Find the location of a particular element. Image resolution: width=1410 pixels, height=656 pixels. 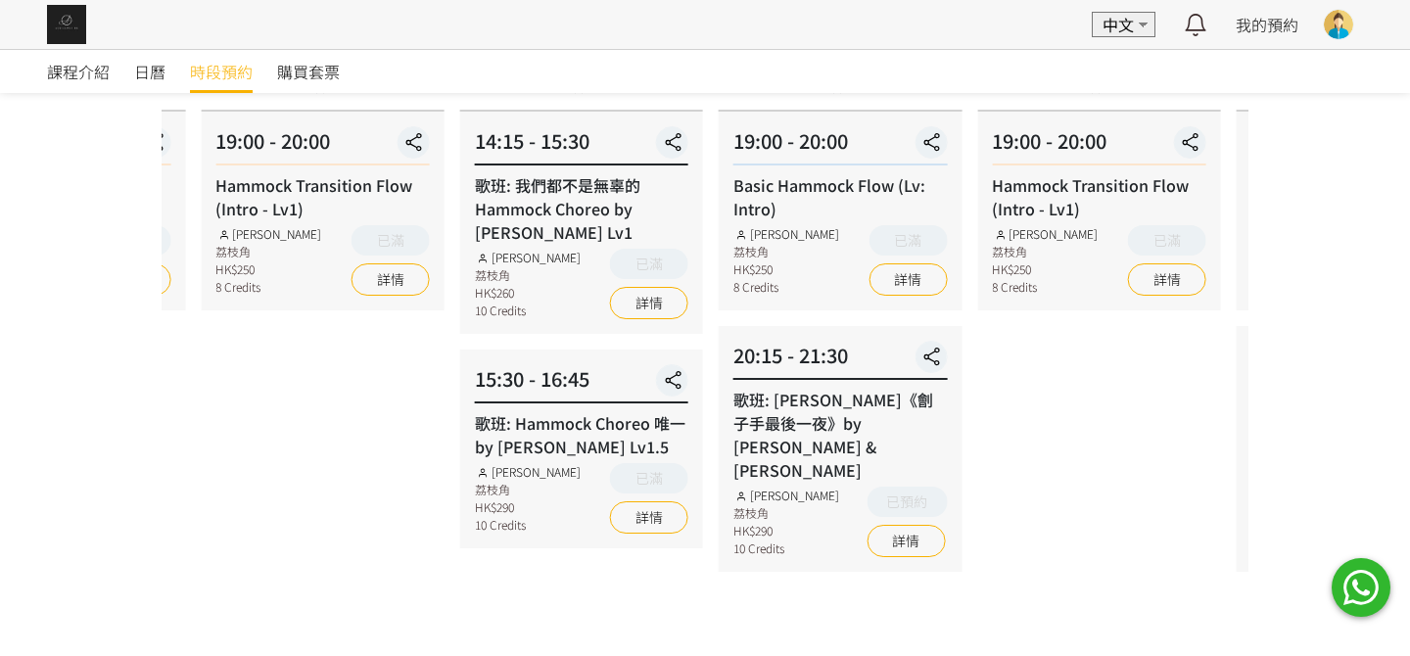

div: Basic Hammock Flow (Lv: Intro) is located at coordinates (840, 197).